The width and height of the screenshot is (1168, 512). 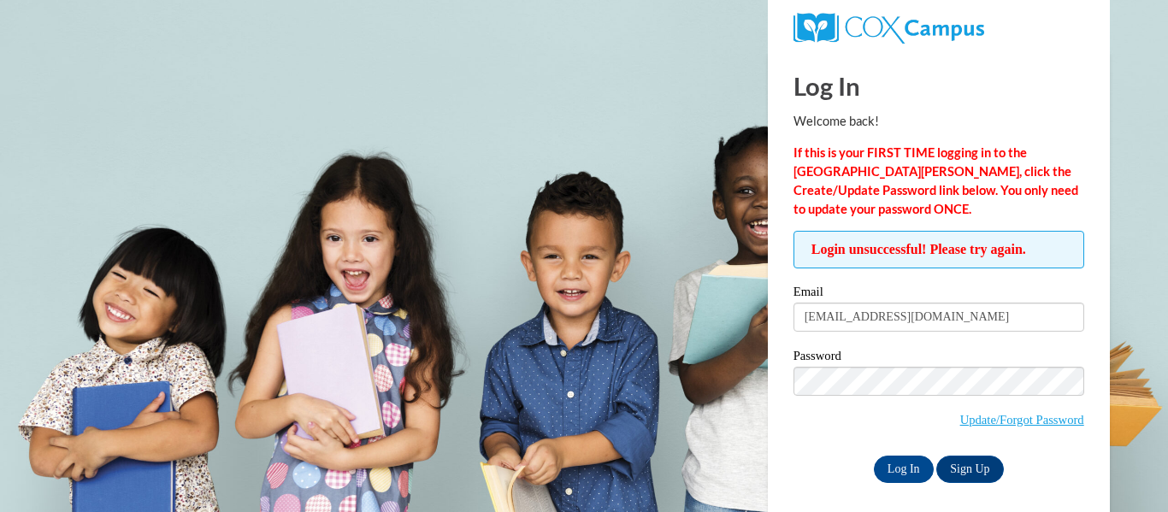 What do you see at coordinates (939, 358) in the screenshot?
I see `label: Password` at bounding box center [939, 358].